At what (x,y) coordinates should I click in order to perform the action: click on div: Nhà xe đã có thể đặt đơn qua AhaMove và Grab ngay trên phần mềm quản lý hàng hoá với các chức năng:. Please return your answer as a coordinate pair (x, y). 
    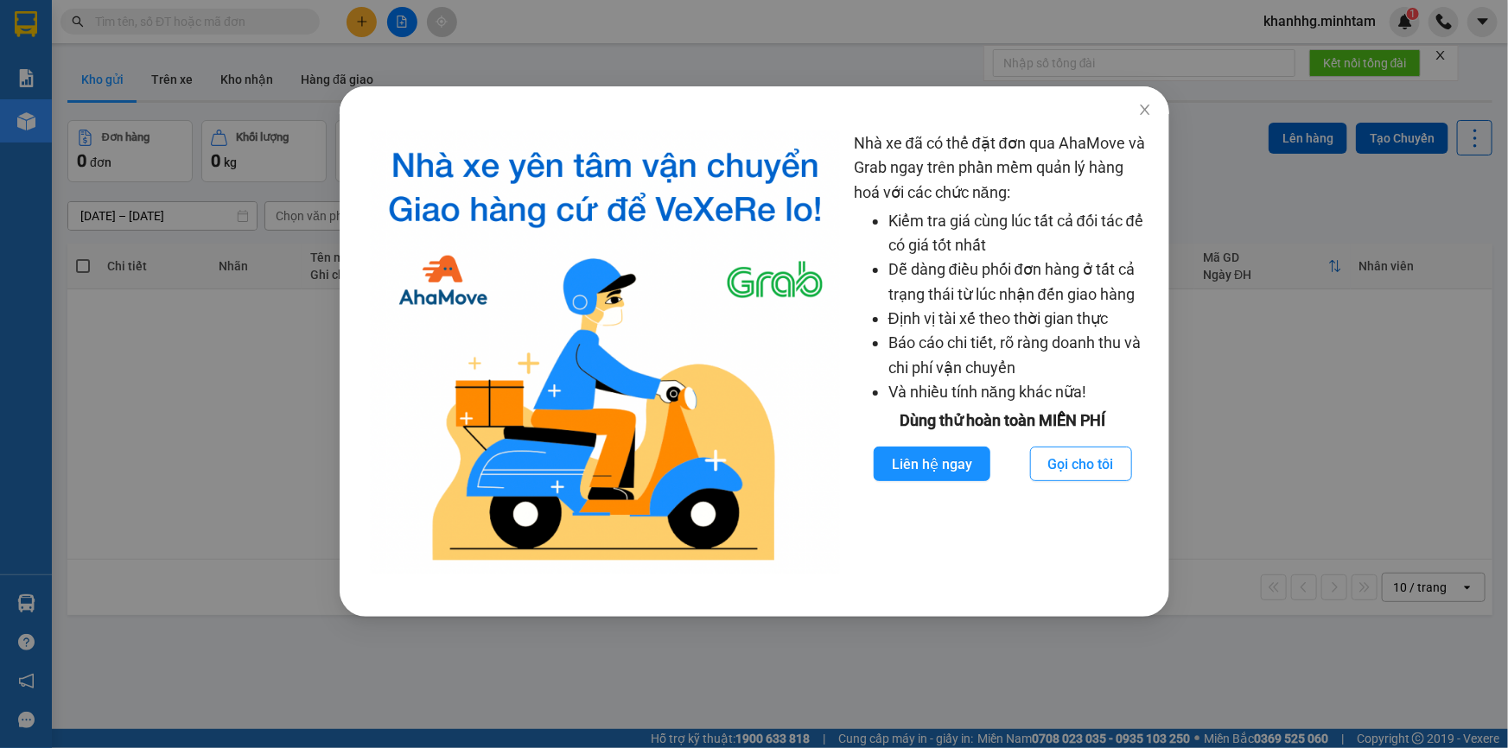
    Looking at the image, I should click on (1001, 352).